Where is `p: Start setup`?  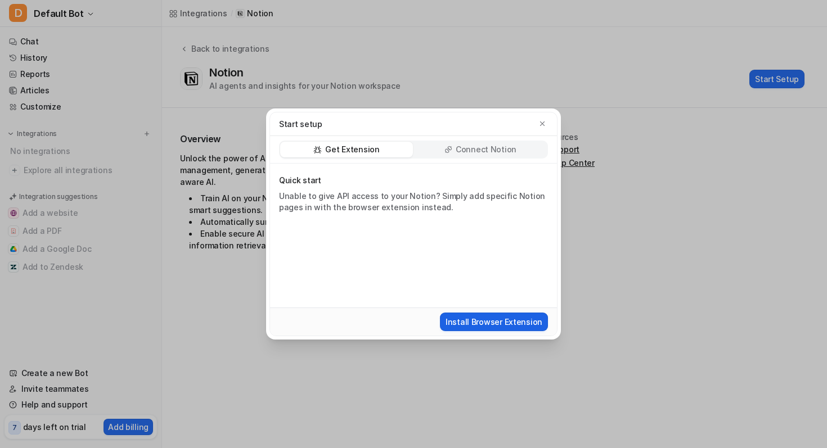 p: Start setup is located at coordinates (300, 124).